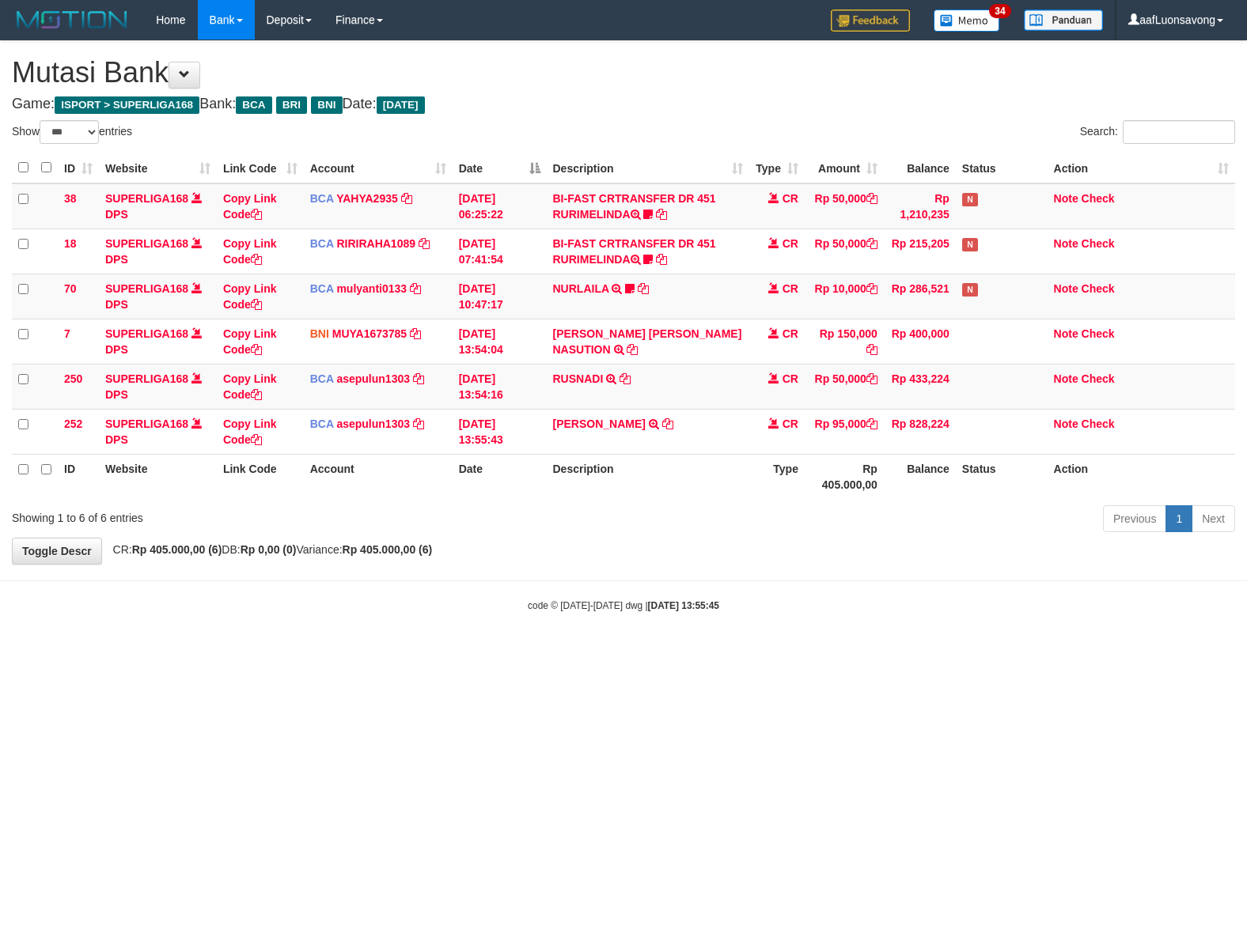 The width and height of the screenshot is (1247, 952). What do you see at coordinates (625, 379) in the screenshot?
I see `a: Copy RUSNADI to clipboard` at bounding box center [625, 379].